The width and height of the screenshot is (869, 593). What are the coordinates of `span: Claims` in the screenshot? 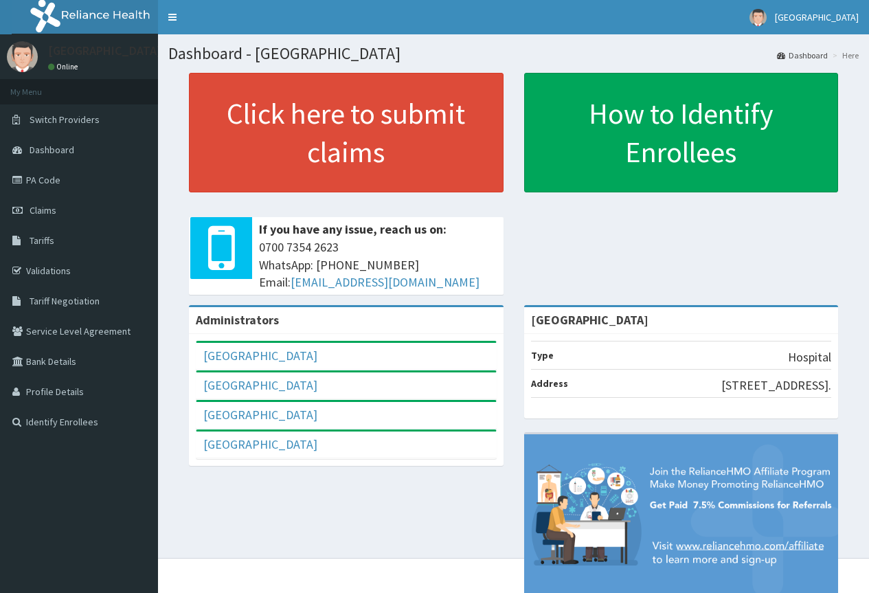 It's located at (43, 210).